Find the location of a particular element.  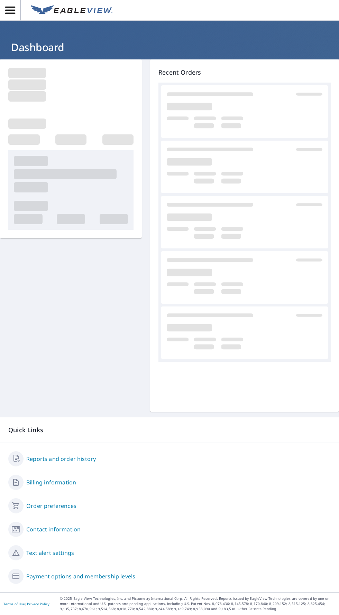

a: Text alert settings is located at coordinates (50, 553).